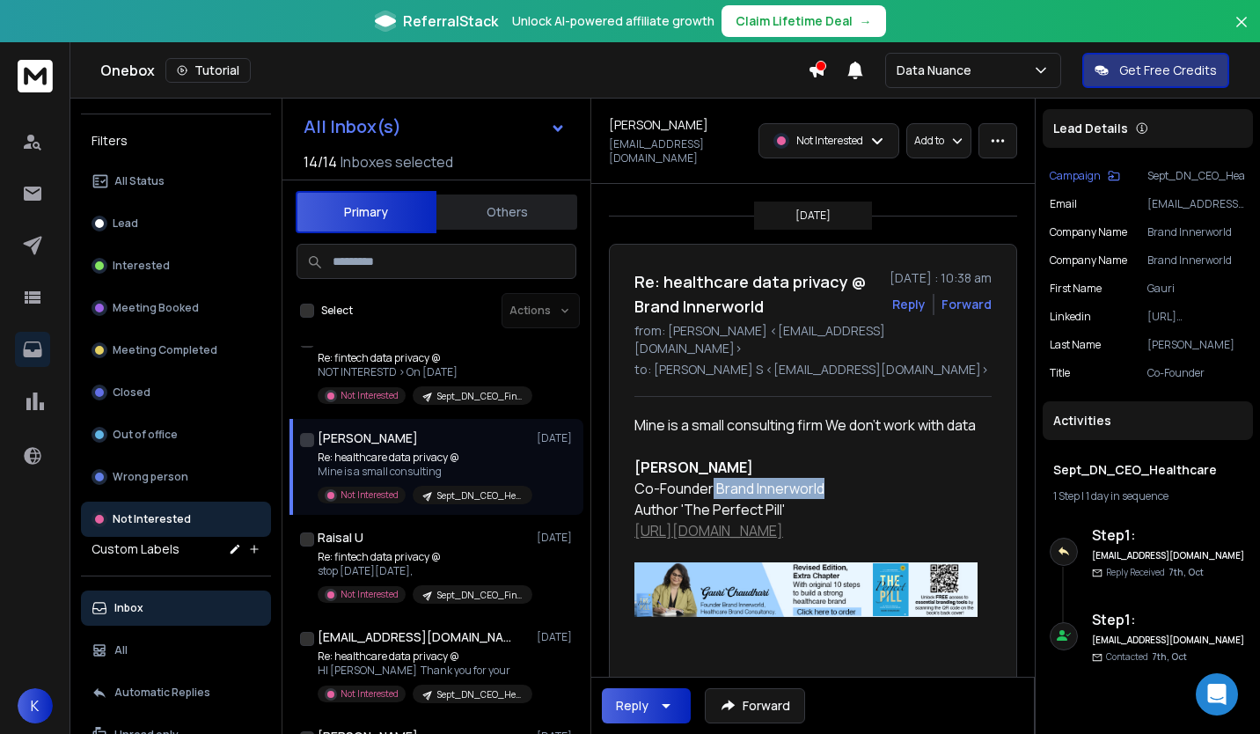 This screenshot has height=734, width=1260. I want to click on div: Activities, so click(1147, 420).